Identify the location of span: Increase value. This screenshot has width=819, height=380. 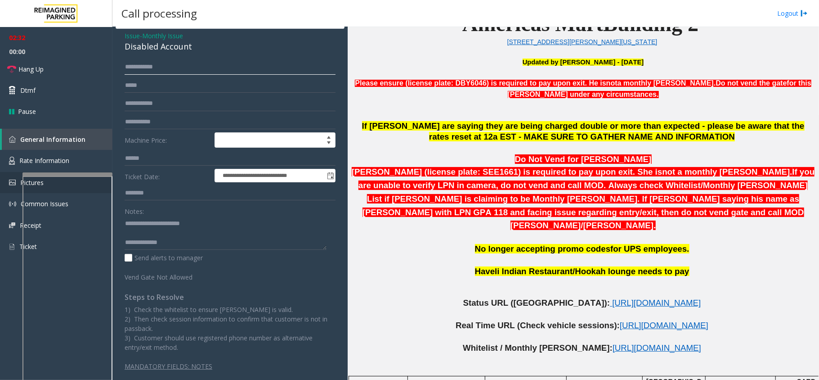
(329, 136).